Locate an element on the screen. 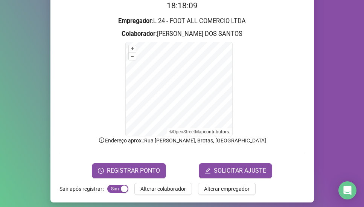 This screenshot has height=207, width=364. span: edit is located at coordinates (208, 170).